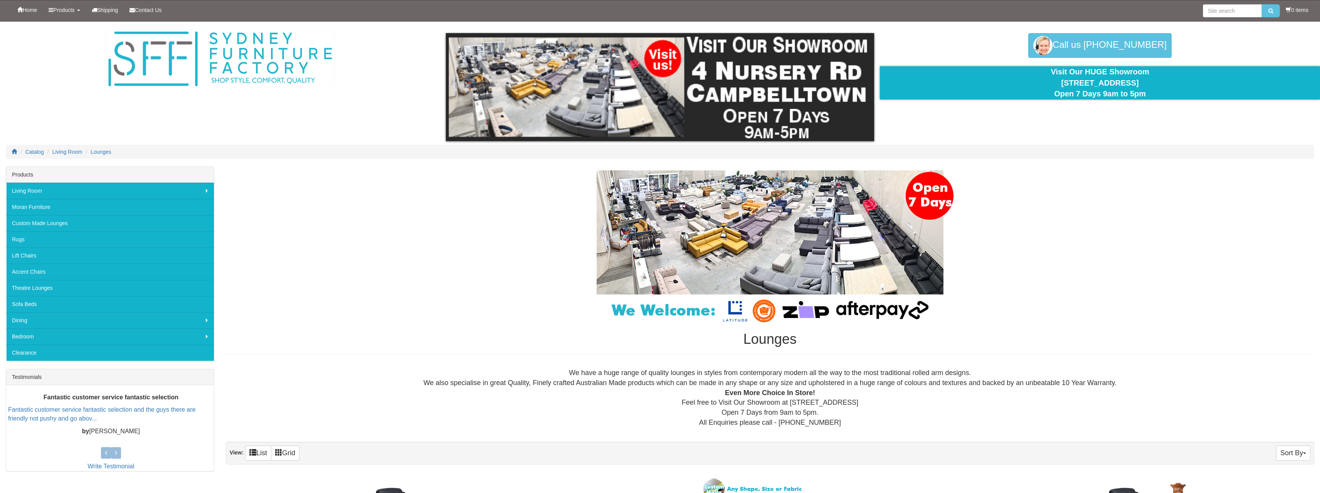 The width and height of the screenshot is (1320, 493). What do you see at coordinates (35, 152) in the screenshot?
I see `span: Catalog` at bounding box center [35, 152].